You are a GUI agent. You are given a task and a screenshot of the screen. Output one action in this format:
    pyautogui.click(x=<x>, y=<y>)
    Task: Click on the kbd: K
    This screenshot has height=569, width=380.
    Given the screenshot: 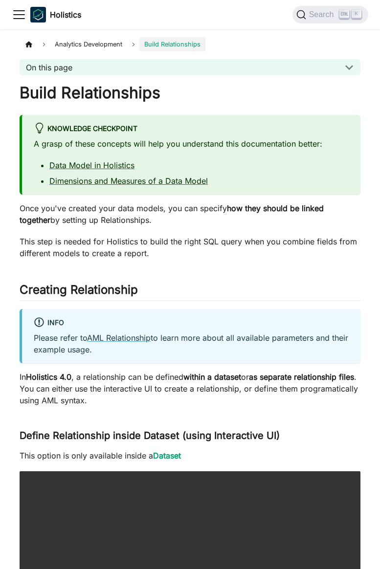 What is the action you would take?
    pyautogui.click(x=356, y=14)
    